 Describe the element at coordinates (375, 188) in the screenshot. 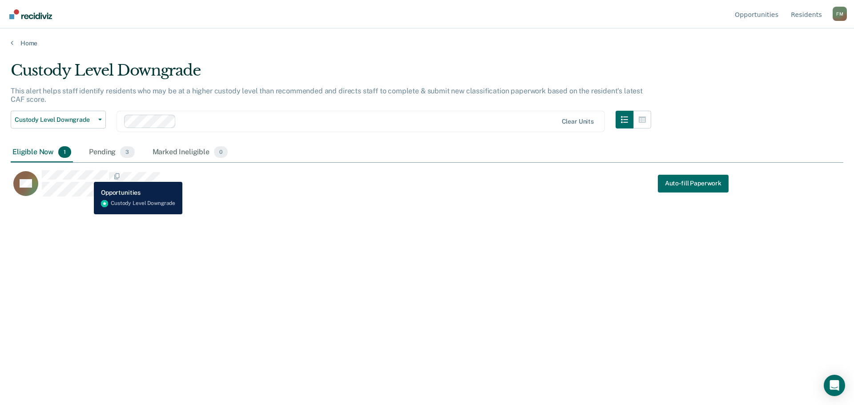

I see `div: CaseloadOpportunityCell-00234673` at that location.